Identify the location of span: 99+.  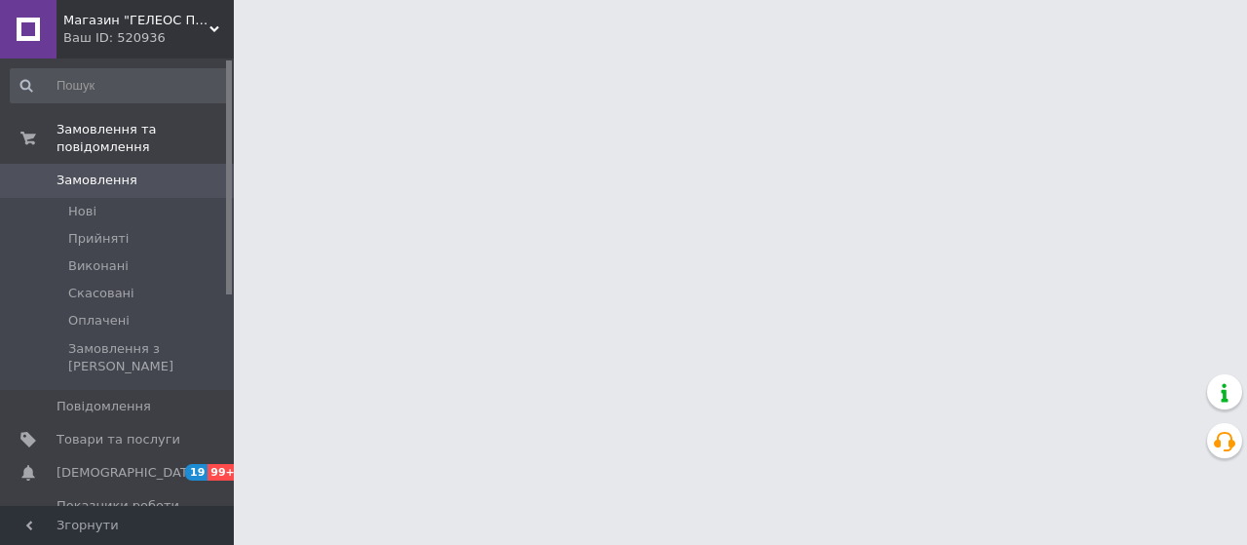
(223, 471).